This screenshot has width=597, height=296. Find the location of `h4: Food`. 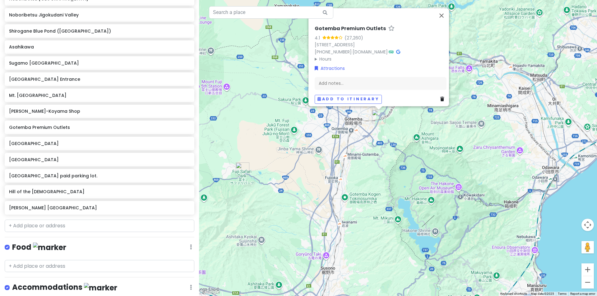

h4: Food is located at coordinates (39, 247).